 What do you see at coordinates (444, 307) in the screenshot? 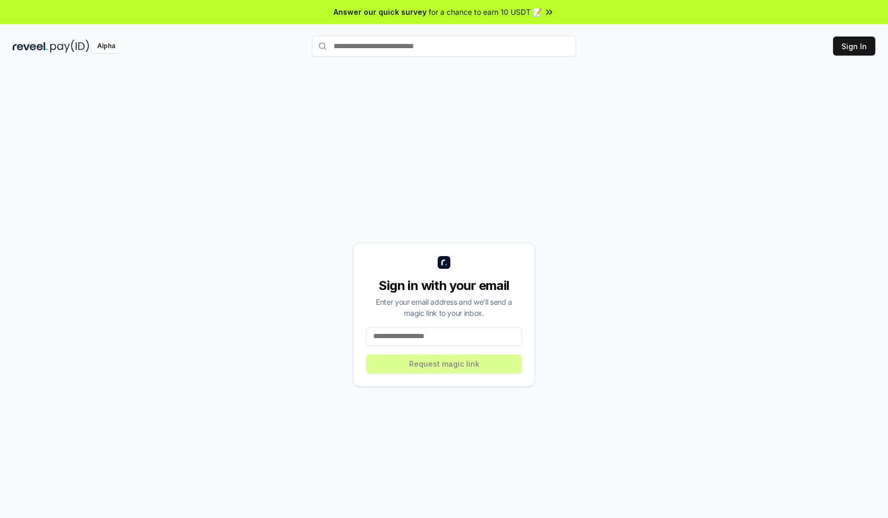
I see `div: Enter your email address and we’ll send a magic link to your inbox.` at bounding box center [444, 307].